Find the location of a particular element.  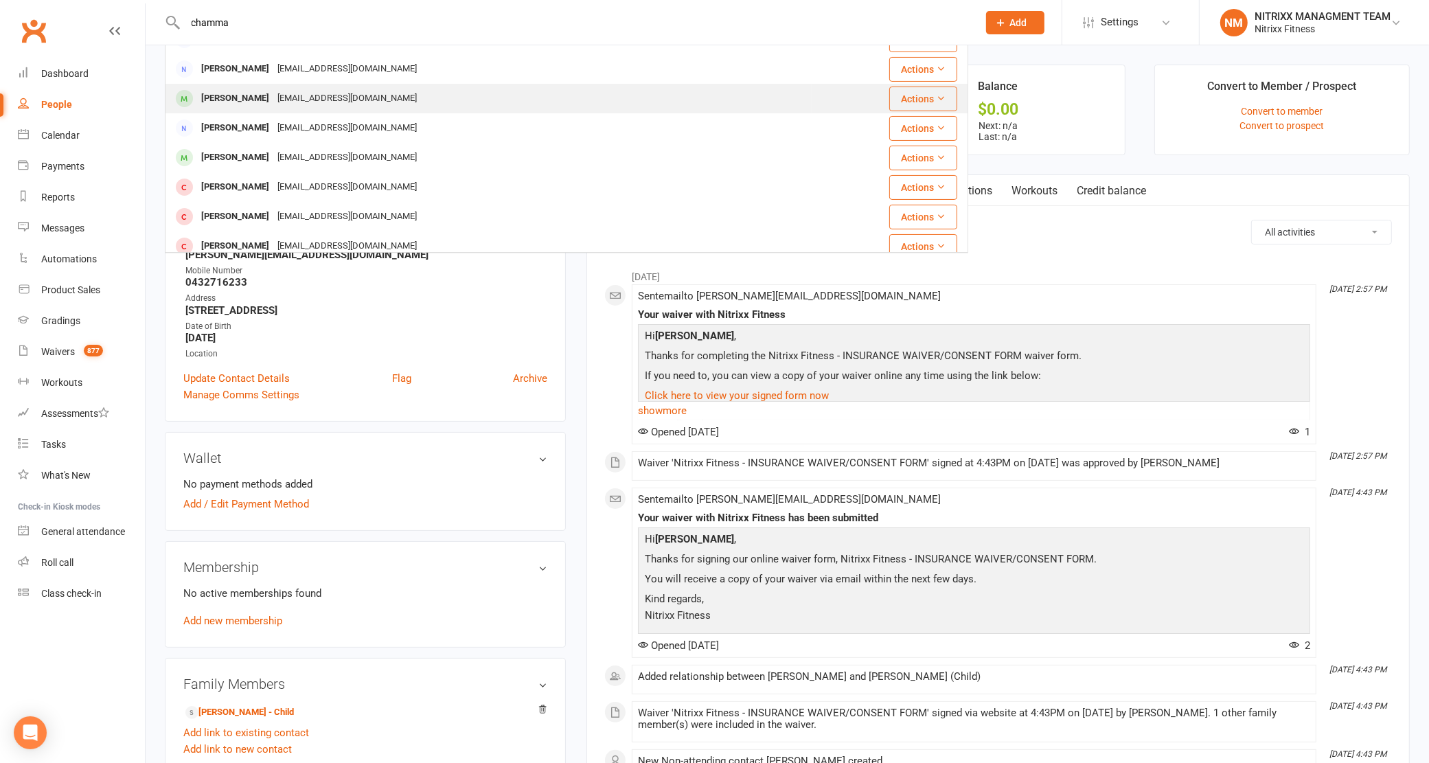

div: General attendance is located at coordinates (83, 532).